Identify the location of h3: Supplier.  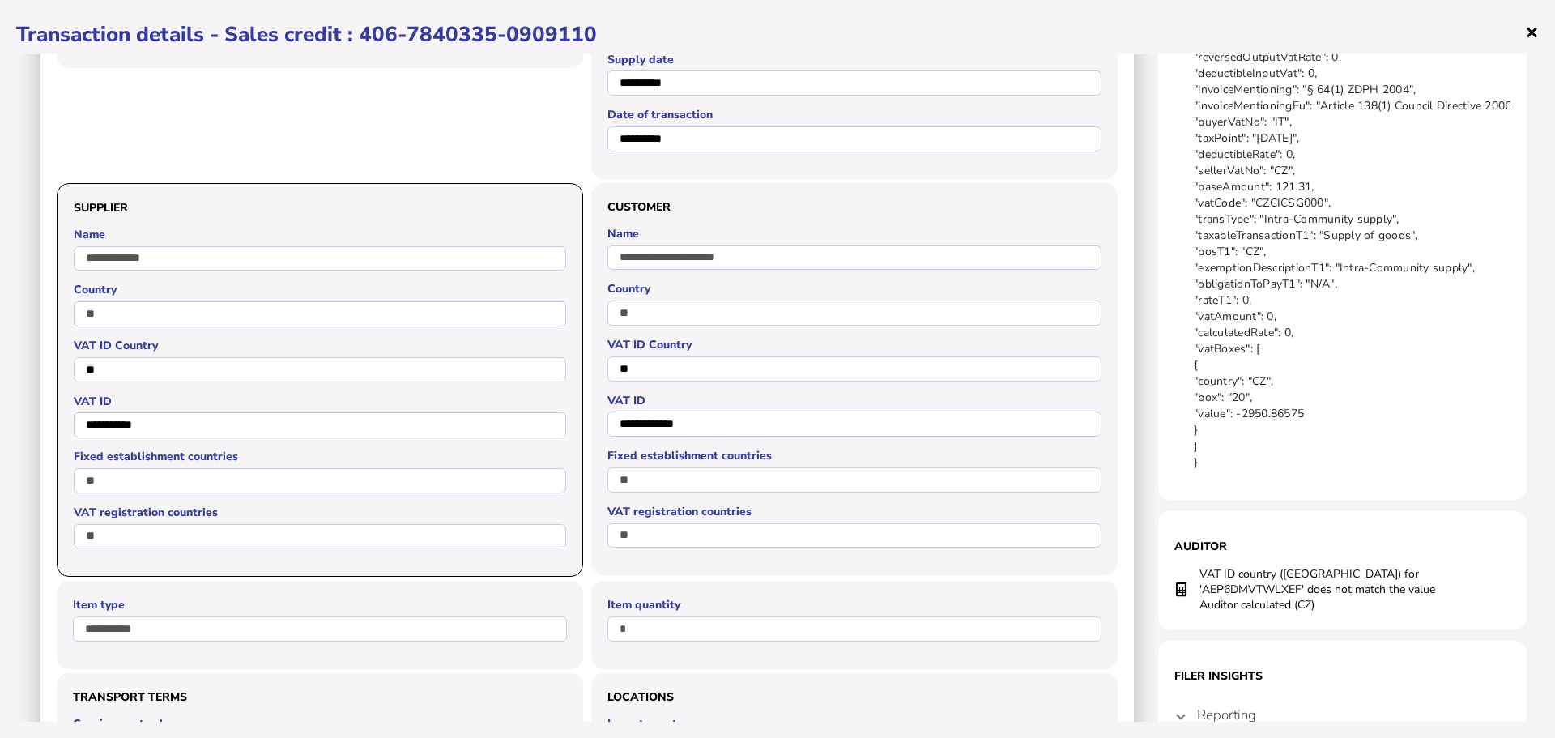
(320, 207).